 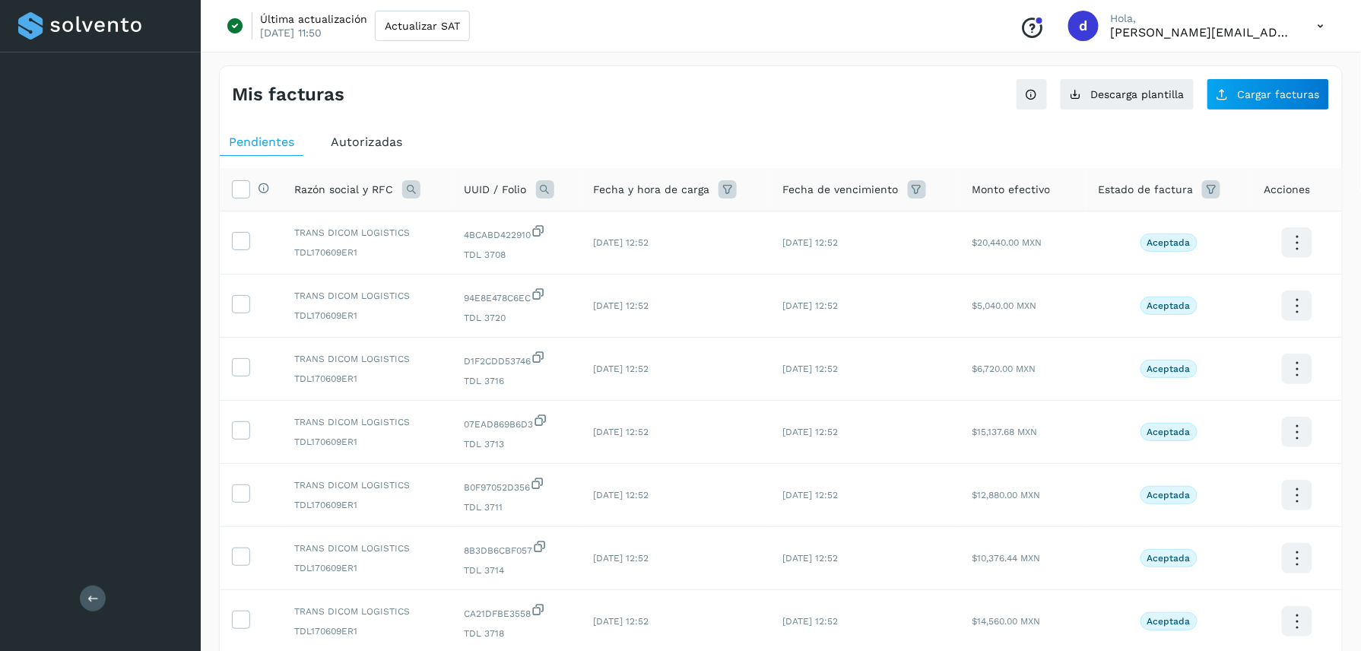 What do you see at coordinates (516, 318) in the screenshot?
I see `span: TDL 3720` at bounding box center [516, 318].